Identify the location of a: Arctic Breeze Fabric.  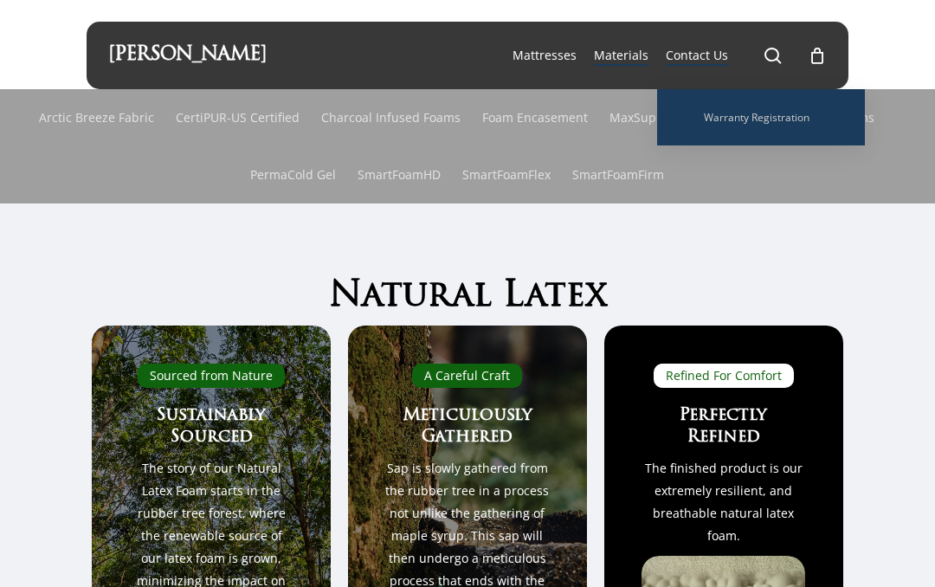
(96, 118).